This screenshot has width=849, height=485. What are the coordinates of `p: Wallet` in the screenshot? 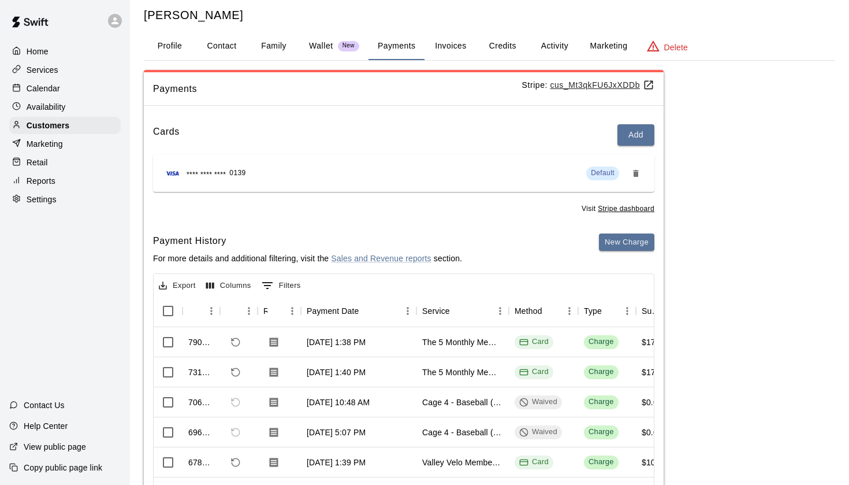 It's located at (321, 46).